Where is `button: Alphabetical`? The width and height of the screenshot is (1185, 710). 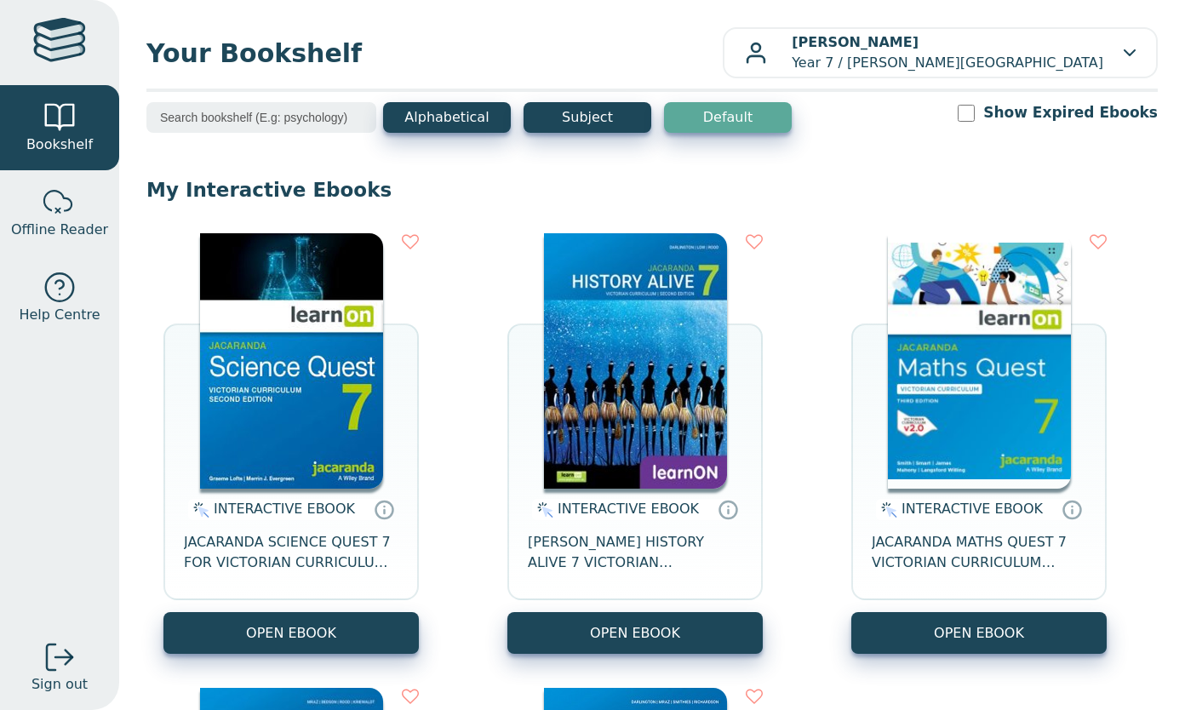 button: Alphabetical is located at coordinates (447, 117).